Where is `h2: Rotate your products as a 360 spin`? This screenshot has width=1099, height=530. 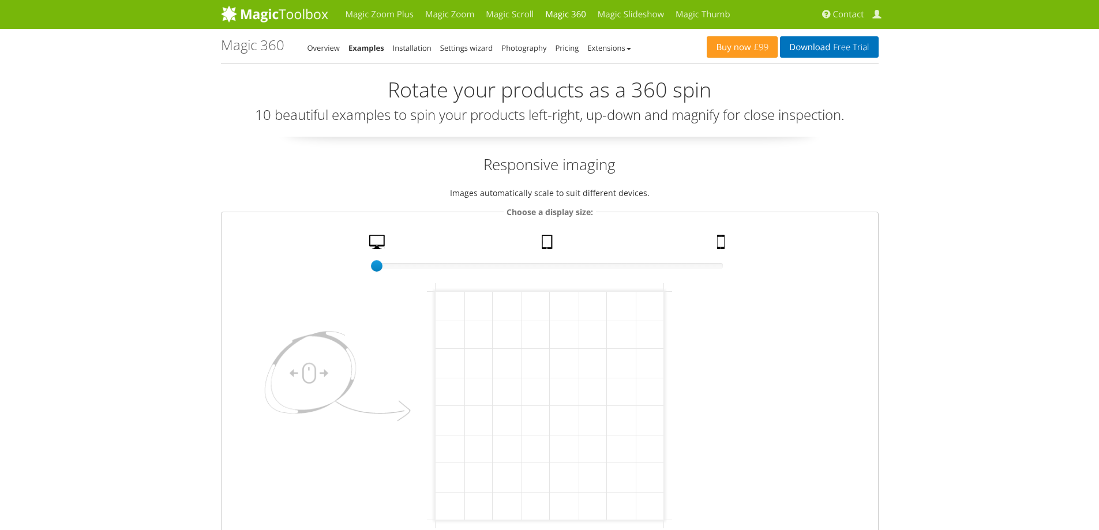 h2: Rotate your products as a 360 spin is located at coordinates (550, 90).